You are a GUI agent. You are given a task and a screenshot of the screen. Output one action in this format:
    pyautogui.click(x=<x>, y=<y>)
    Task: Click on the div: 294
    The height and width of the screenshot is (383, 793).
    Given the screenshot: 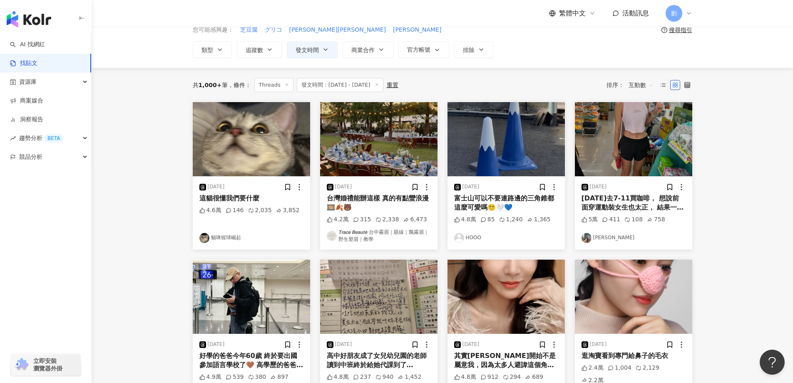 What is the action you would take?
    pyautogui.click(x=512, y=377)
    